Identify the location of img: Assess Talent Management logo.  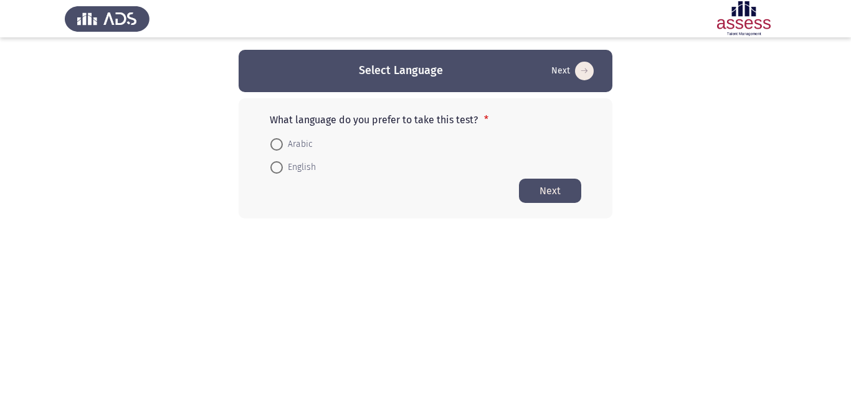
(107, 19).